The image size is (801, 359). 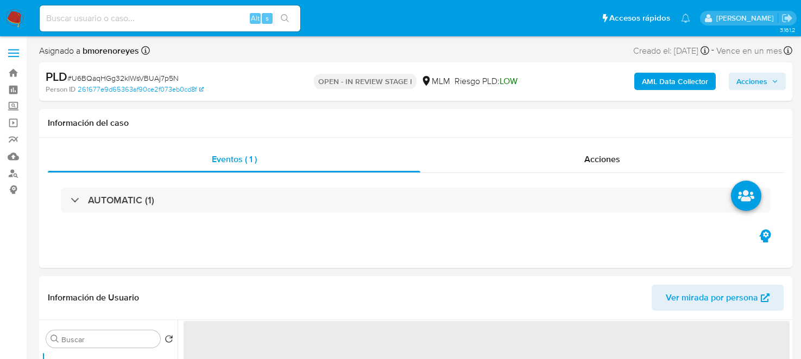 What do you see at coordinates (267, 18) in the screenshot?
I see `span: s` at bounding box center [267, 18].